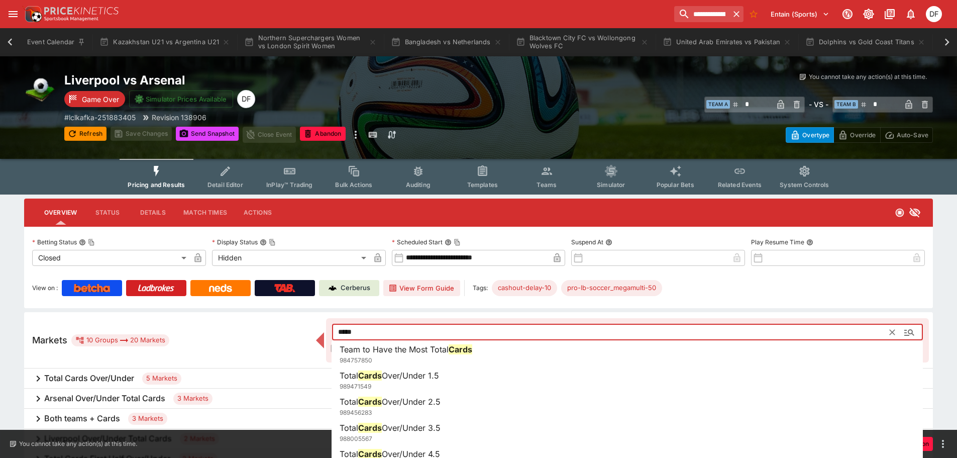 The height and width of the screenshot is (458, 957). I want to click on button: Override, so click(857, 135).